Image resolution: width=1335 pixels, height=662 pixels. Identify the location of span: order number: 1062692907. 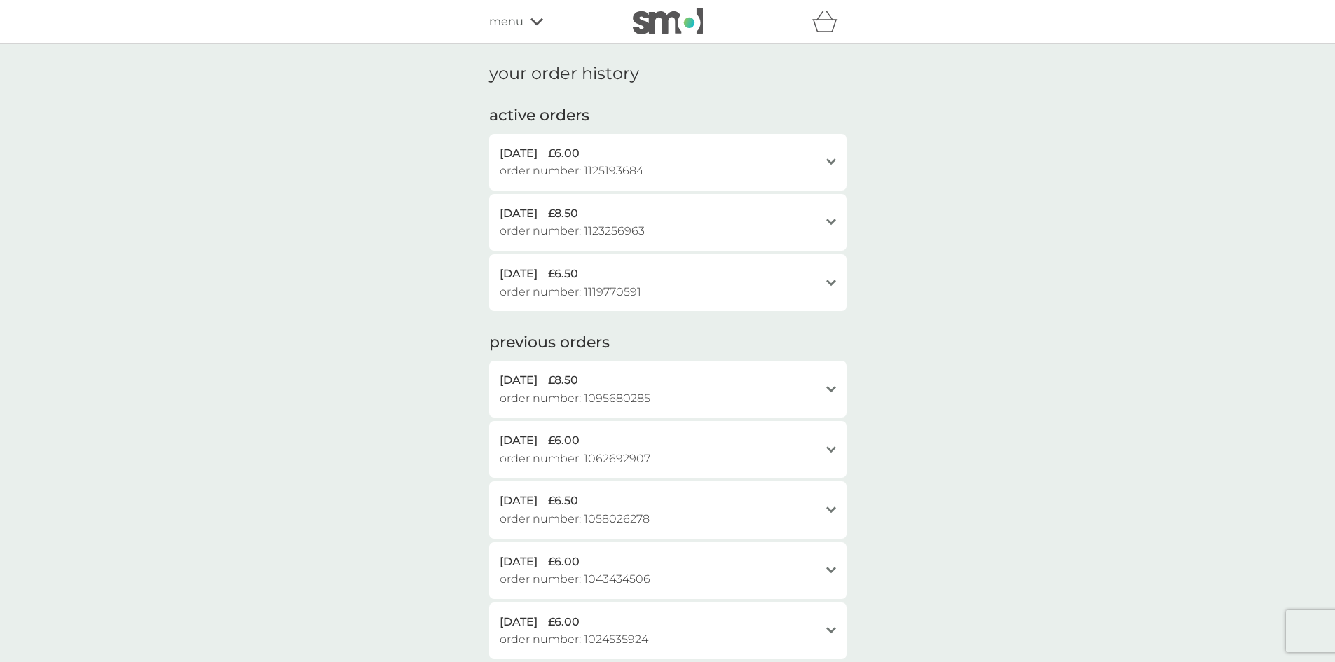
(575, 459).